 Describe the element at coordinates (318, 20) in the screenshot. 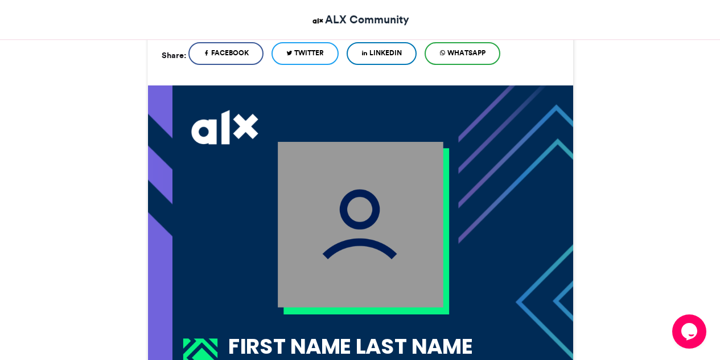

I see `img: ALX Community` at that location.